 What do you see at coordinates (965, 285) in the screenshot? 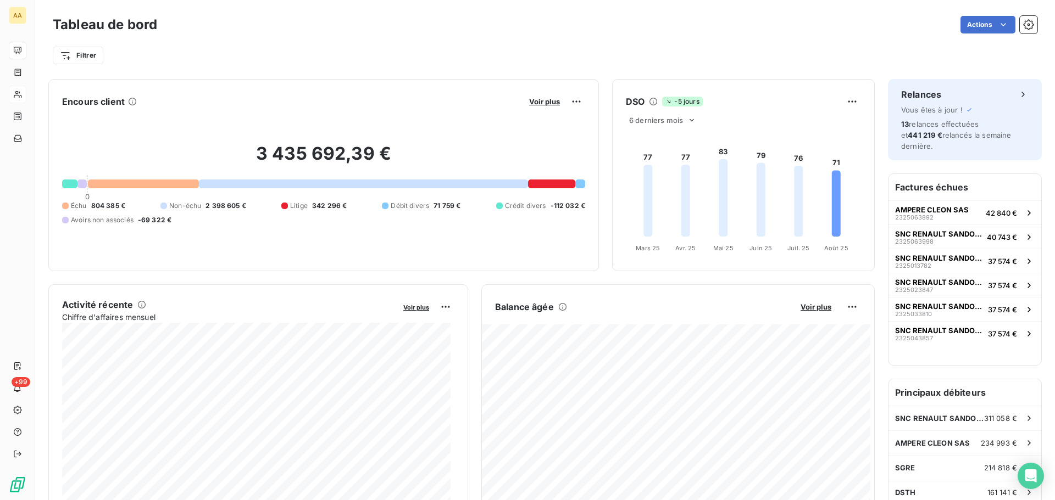
I see `button: SNC RENAULT SANDOUVILLE232502384737 574 €` at bounding box center [965, 285].